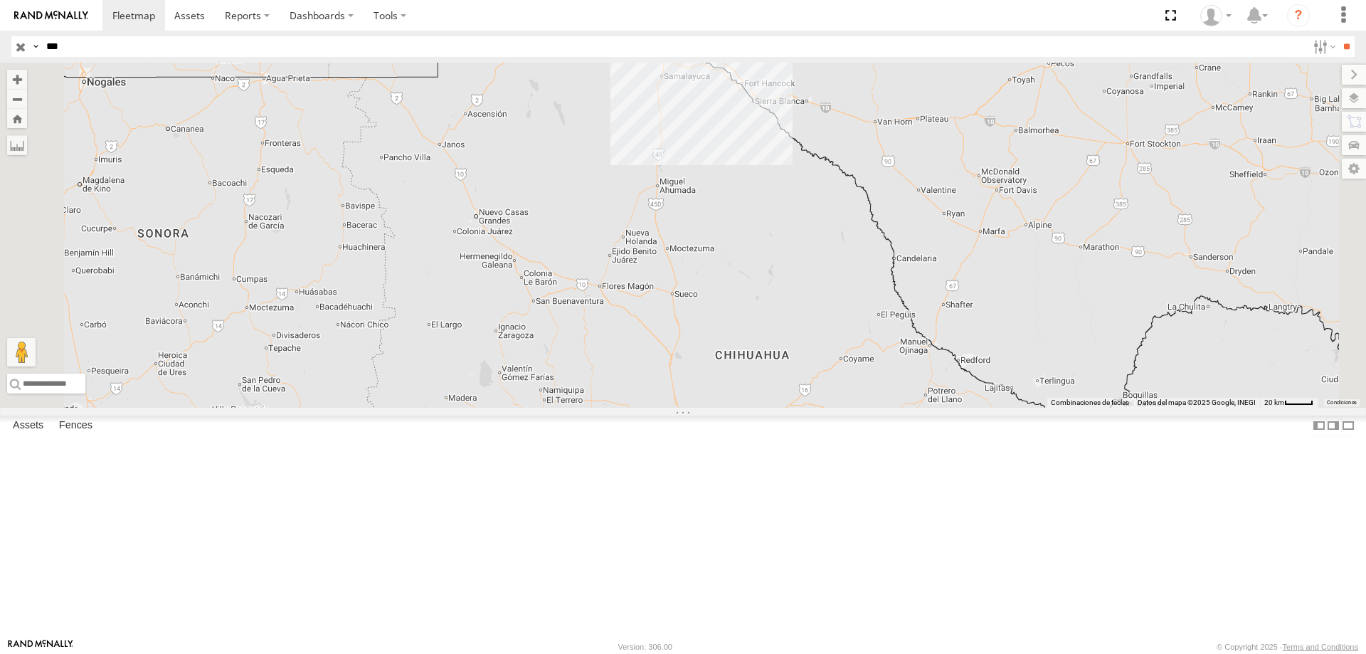 The image size is (1366, 654). What do you see at coordinates (645, 647) in the screenshot?
I see `div: Version: 306.00` at bounding box center [645, 647].